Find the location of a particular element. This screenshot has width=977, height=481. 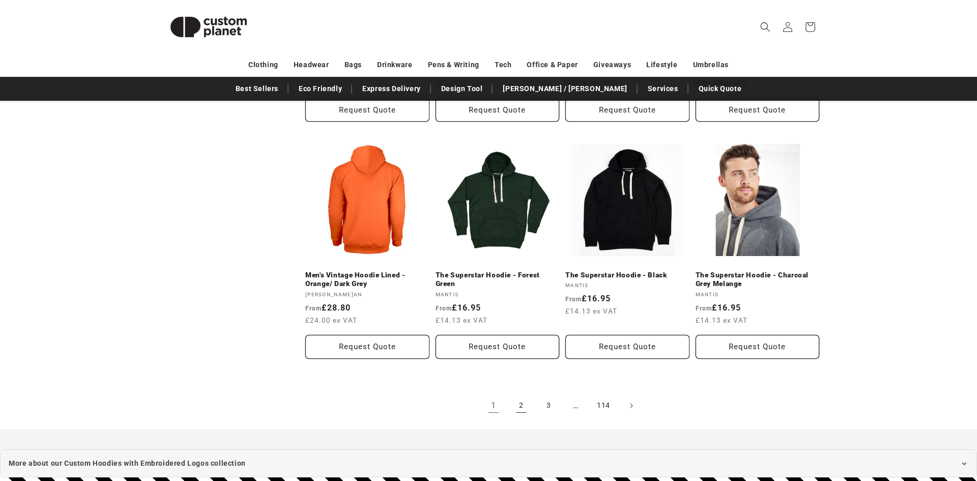

a: Bags is located at coordinates (353, 65).